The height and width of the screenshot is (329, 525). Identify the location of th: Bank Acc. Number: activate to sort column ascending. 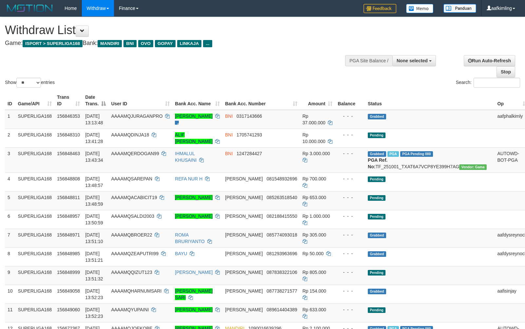
(261, 100).